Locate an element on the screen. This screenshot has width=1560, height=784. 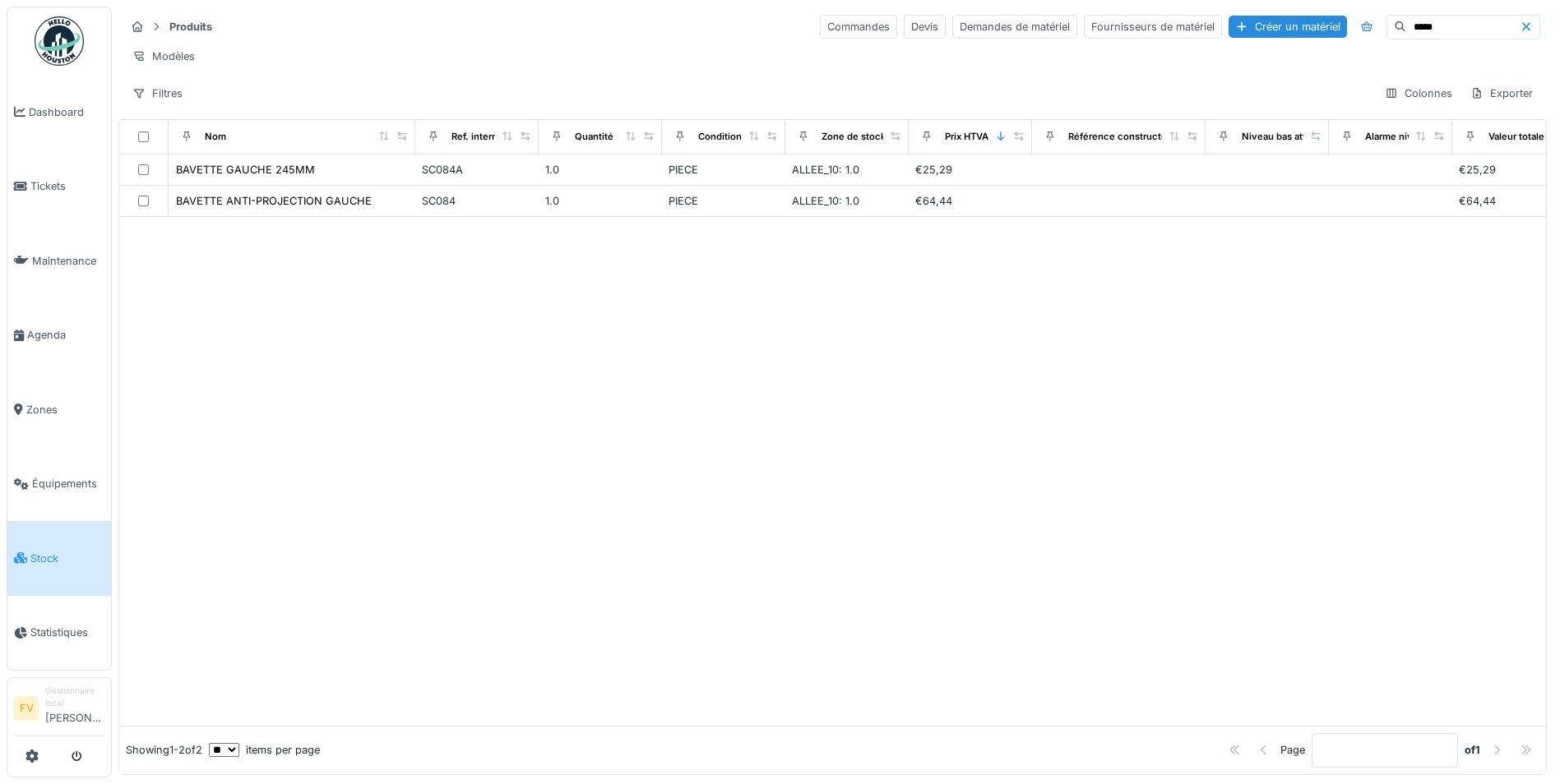
div: Page is located at coordinates (1294, 750).